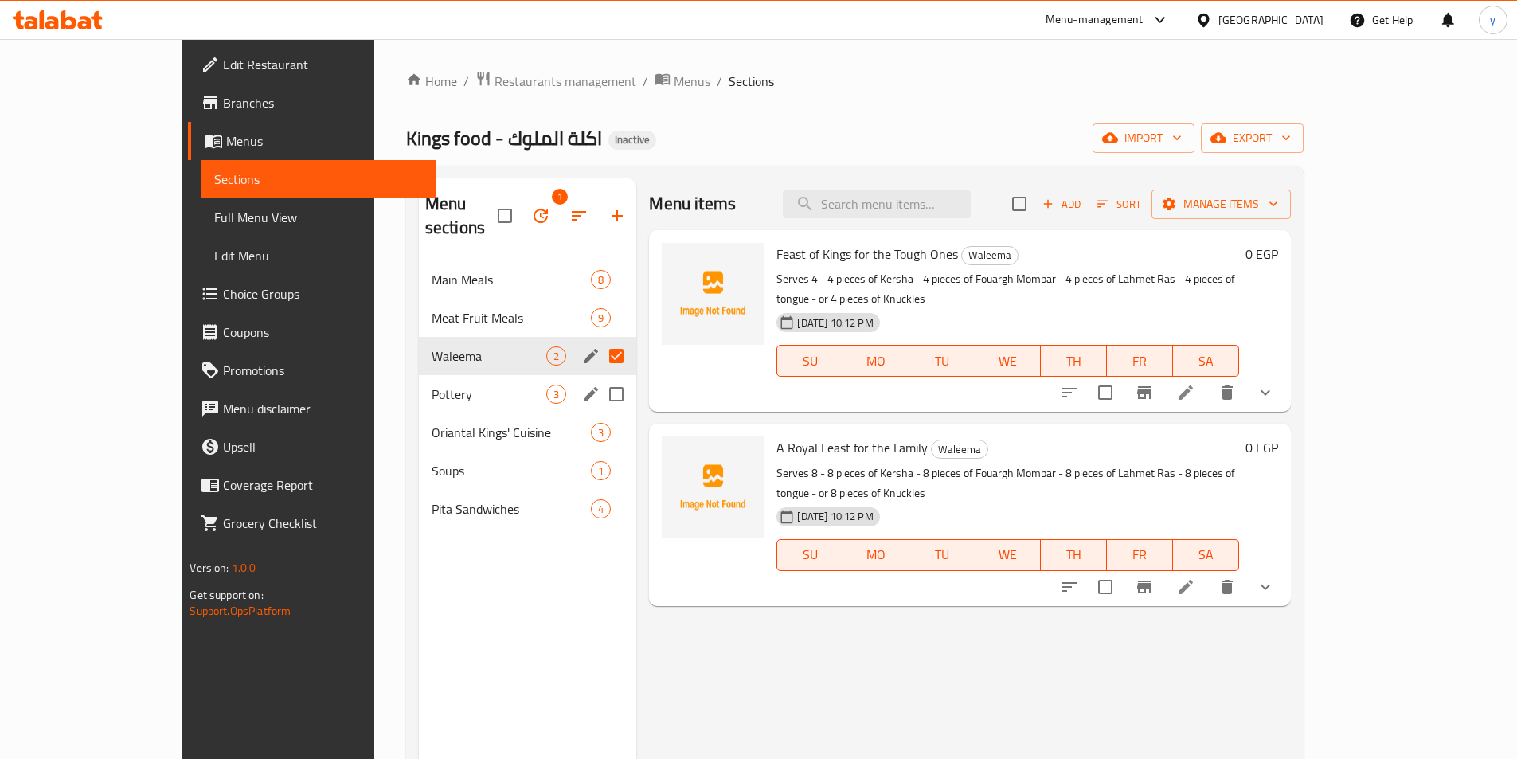 This screenshot has width=1517, height=759. I want to click on button: Sort, so click(1119, 204).